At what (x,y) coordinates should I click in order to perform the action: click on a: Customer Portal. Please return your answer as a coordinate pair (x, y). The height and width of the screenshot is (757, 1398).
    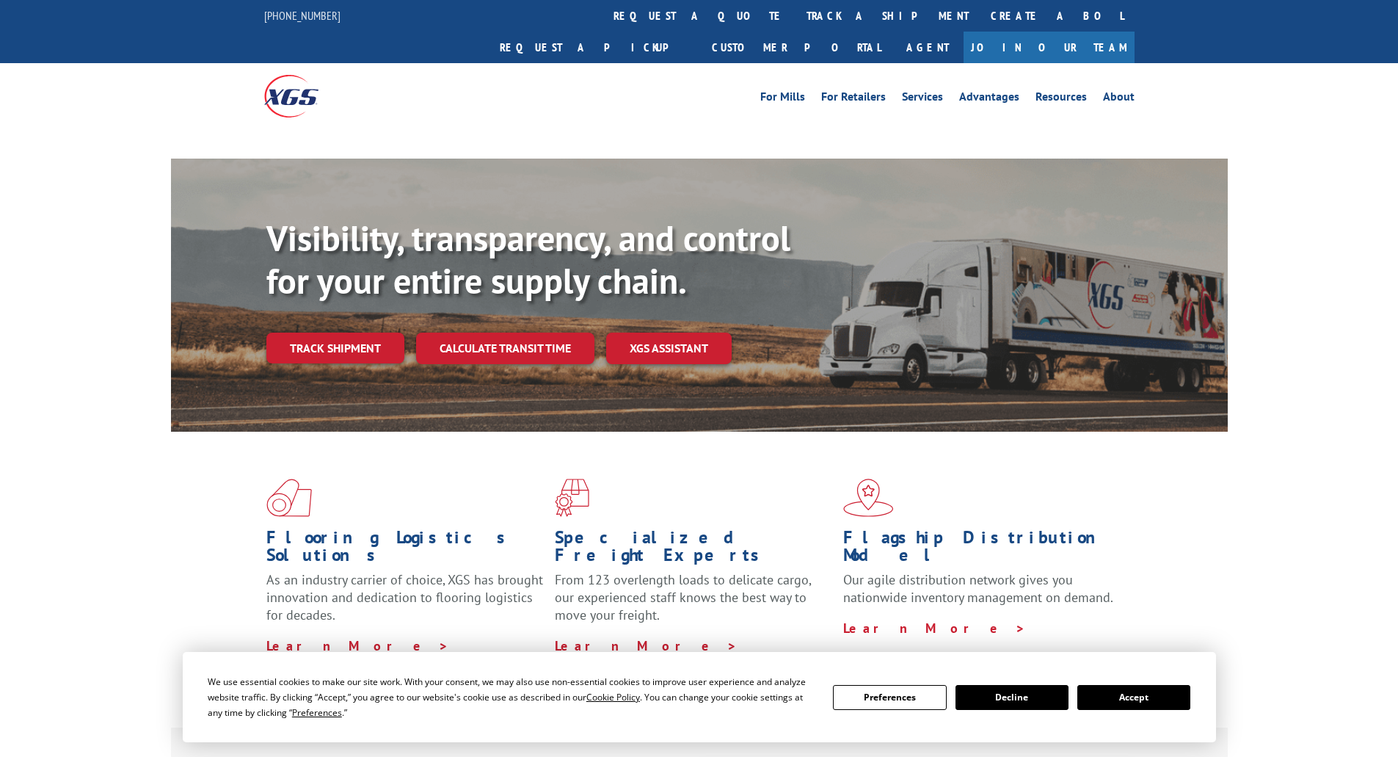
    Looking at the image, I should click on (796, 47).